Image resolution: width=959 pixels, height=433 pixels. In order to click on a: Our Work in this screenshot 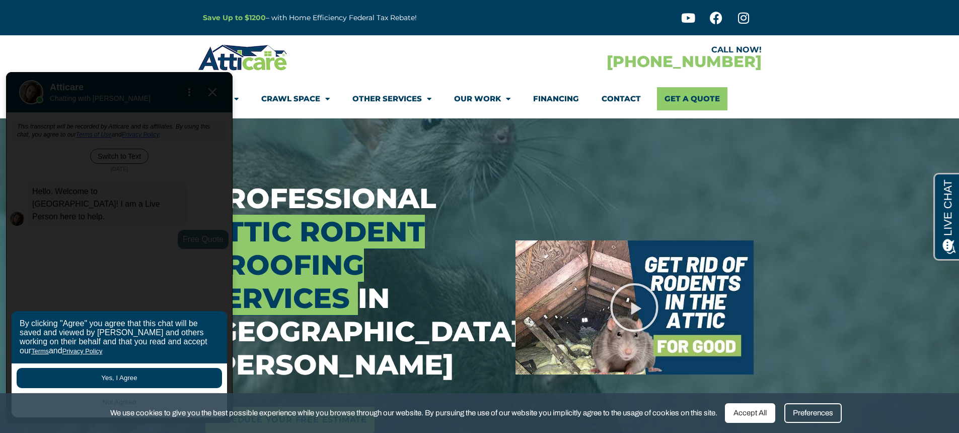, I will do `click(482, 99)`.